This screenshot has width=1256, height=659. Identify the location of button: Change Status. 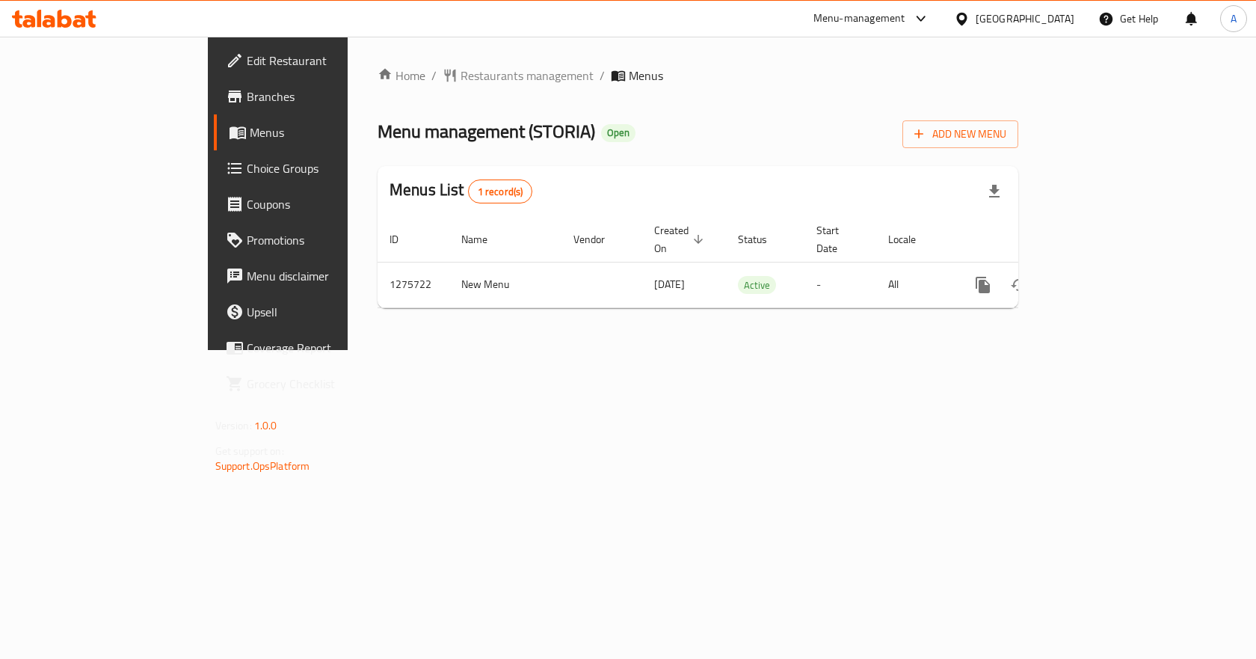
(1019, 285).